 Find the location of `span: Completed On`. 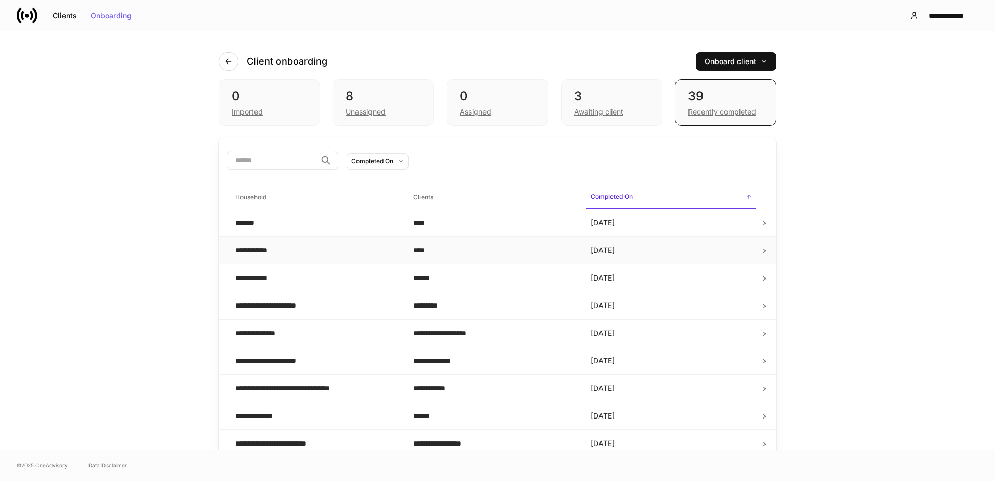

span: Completed On is located at coordinates (671, 197).